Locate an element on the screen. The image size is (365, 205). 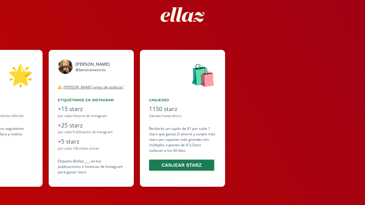
div: Etiqueta @ellaz____ en tus publicaciones e historias de Instagram para ganar starz. is located at coordinates (91, 167).